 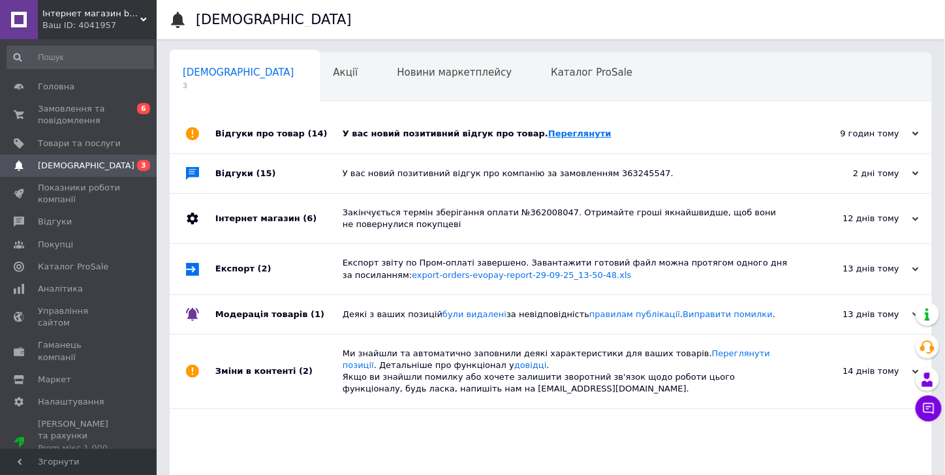 What do you see at coordinates (79, 144) in the screenshot?
I see `span: Товари та послуги` at bounding box center [79, 144].